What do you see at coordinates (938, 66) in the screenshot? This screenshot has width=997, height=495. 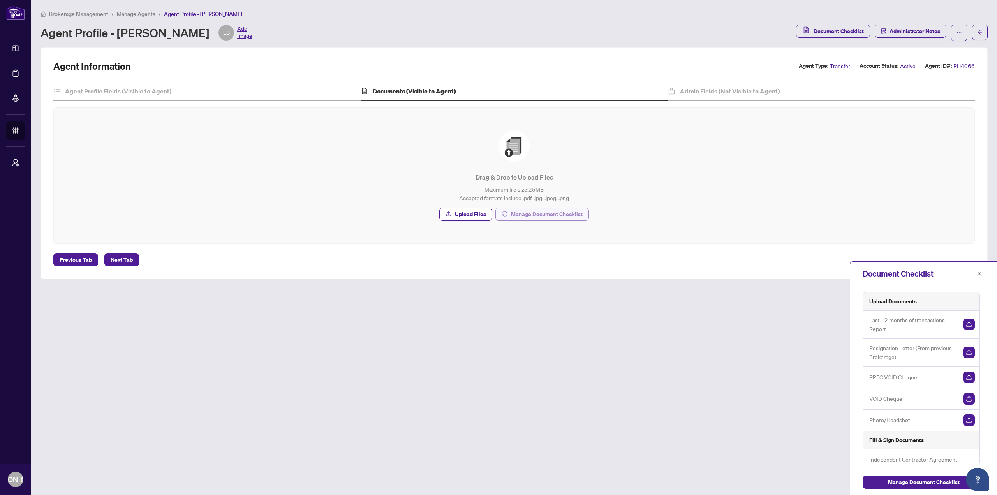 I see `label: Agent ID#:` at bounding box center [938, 66].